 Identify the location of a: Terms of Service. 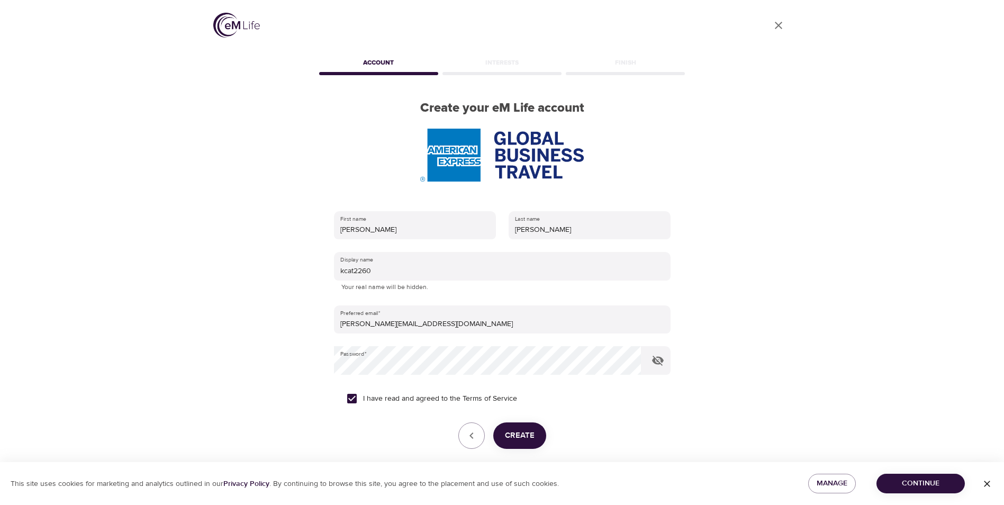
(490, 399).